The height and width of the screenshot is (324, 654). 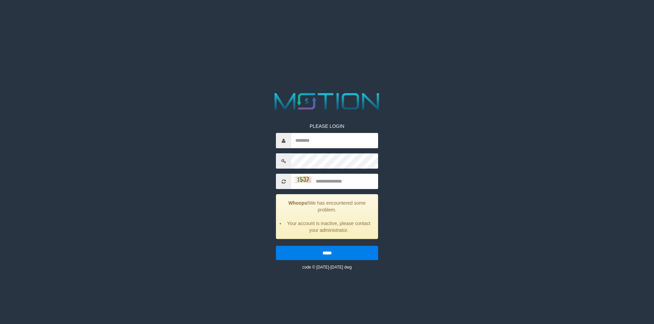 I want to click on strong: Whoops!, so click(x=299, y=203).